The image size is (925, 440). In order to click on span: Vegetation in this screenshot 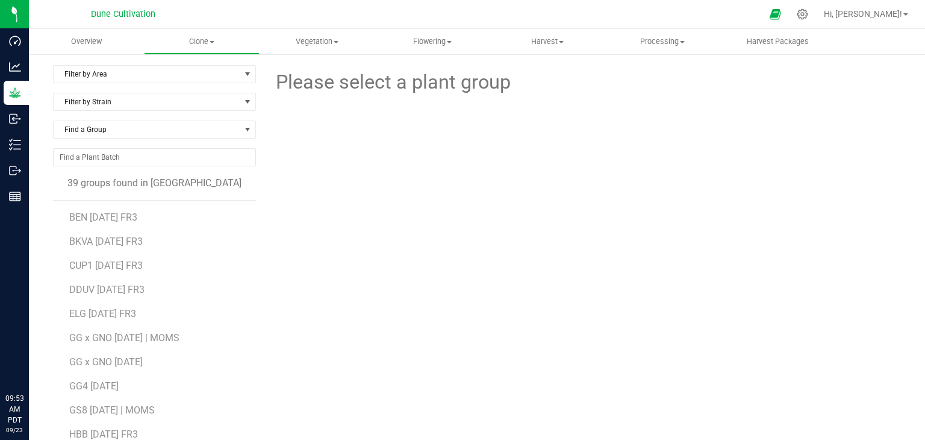, I will do `click(317, 42)`.